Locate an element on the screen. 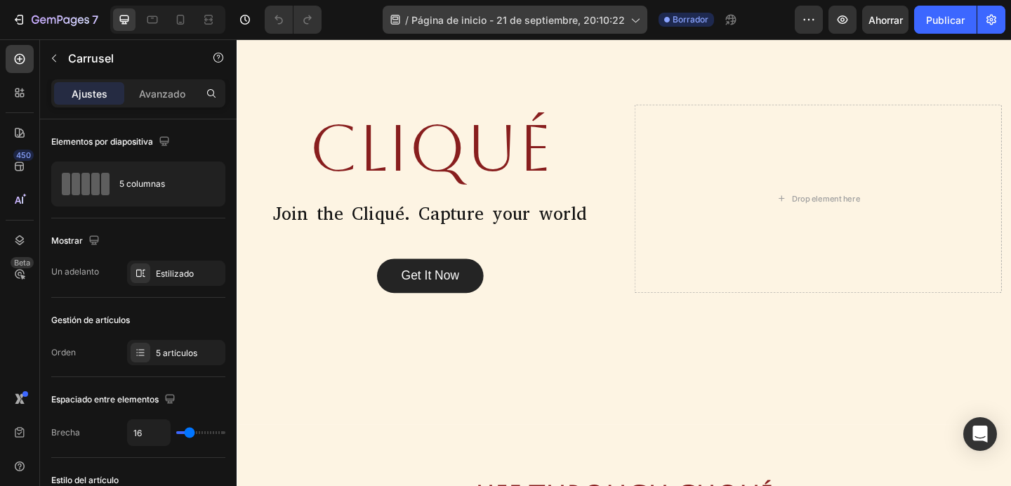 The image size is (1011, 486). h2: CLIQUÉ is located at coordinates (210, 118).